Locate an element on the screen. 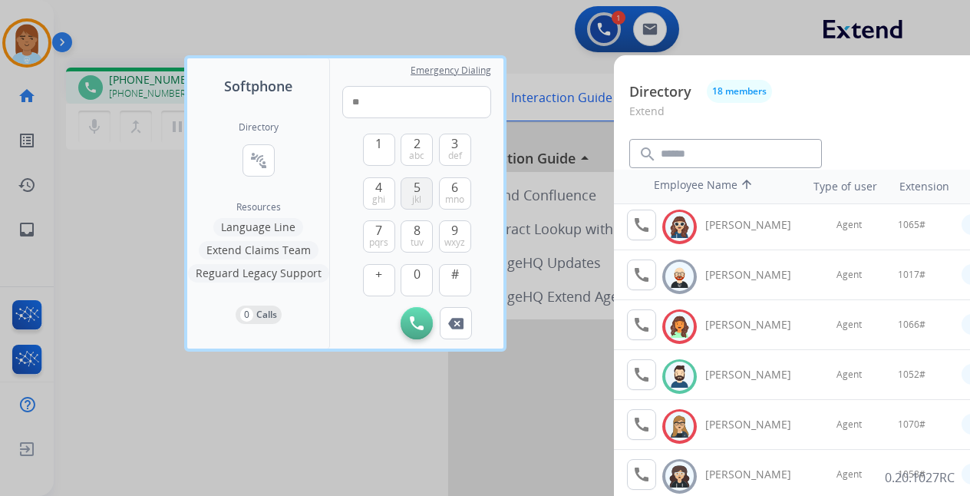  span: 1065# is located at coordinates (911, 225).